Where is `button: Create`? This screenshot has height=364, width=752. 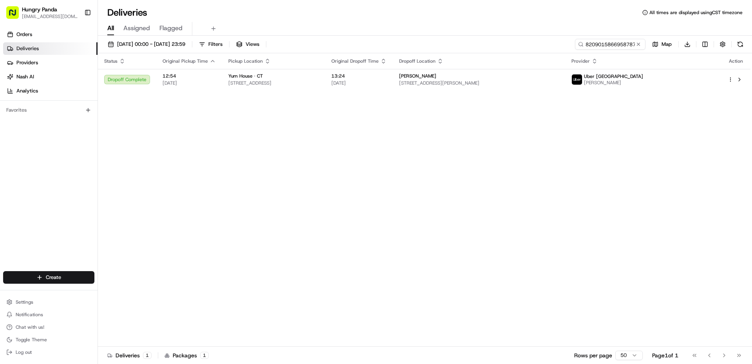 button: Create is located at coordinates (49, 277).